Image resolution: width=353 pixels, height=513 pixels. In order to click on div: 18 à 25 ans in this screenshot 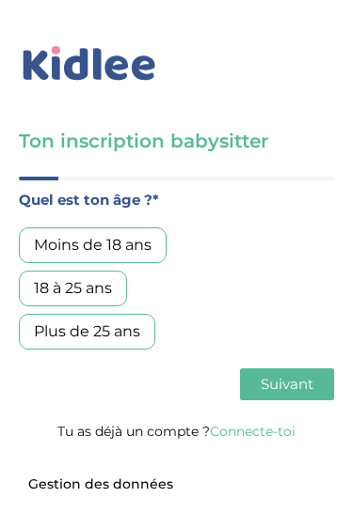, I will do `click(72, 289)`.